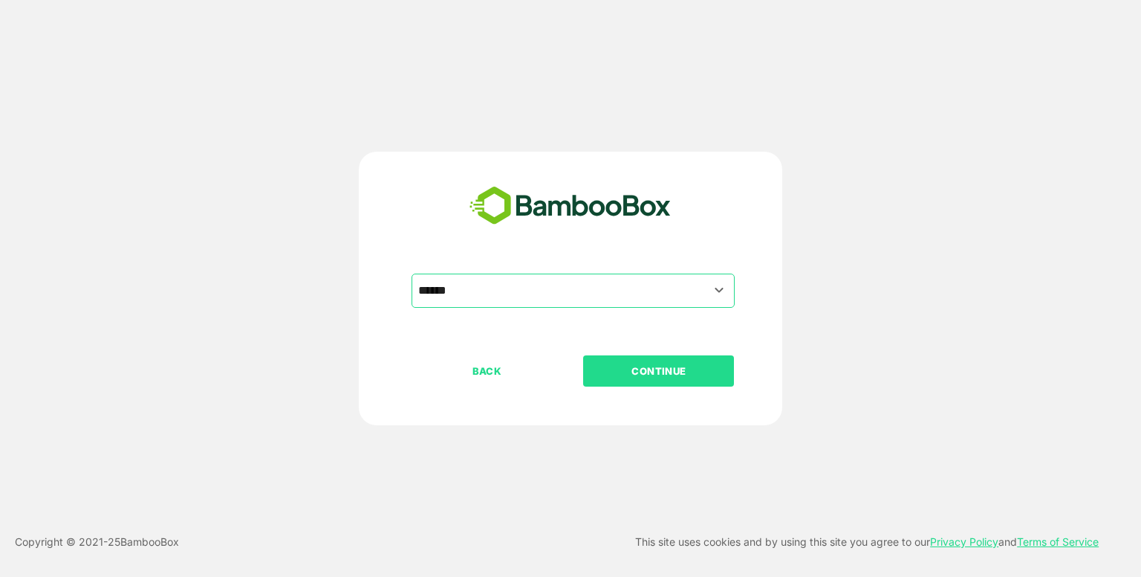 The height and width of the screenshot is (577, 1141). What do you see at coordinates (658, 371) in the screenshot?
I see `button: CONTINUE` at bounding box center [658, 371].